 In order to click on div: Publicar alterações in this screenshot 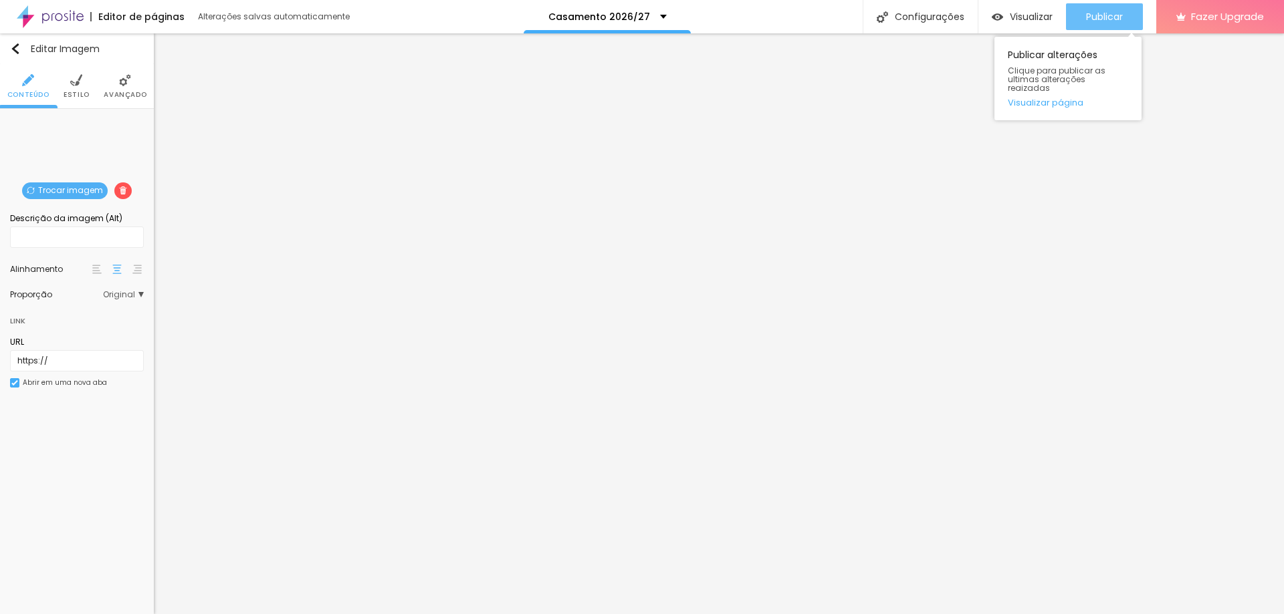, I will do `click(1068, 78)`.